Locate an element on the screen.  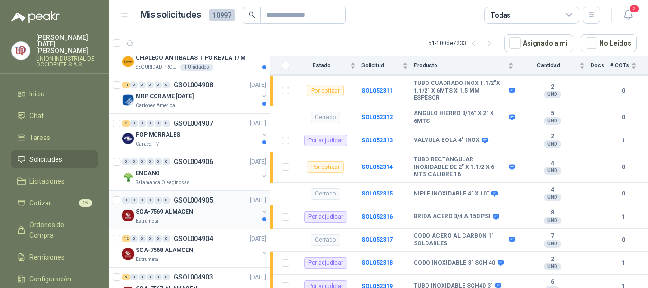
a: SOL052318 is located at coordinates (377, 263).